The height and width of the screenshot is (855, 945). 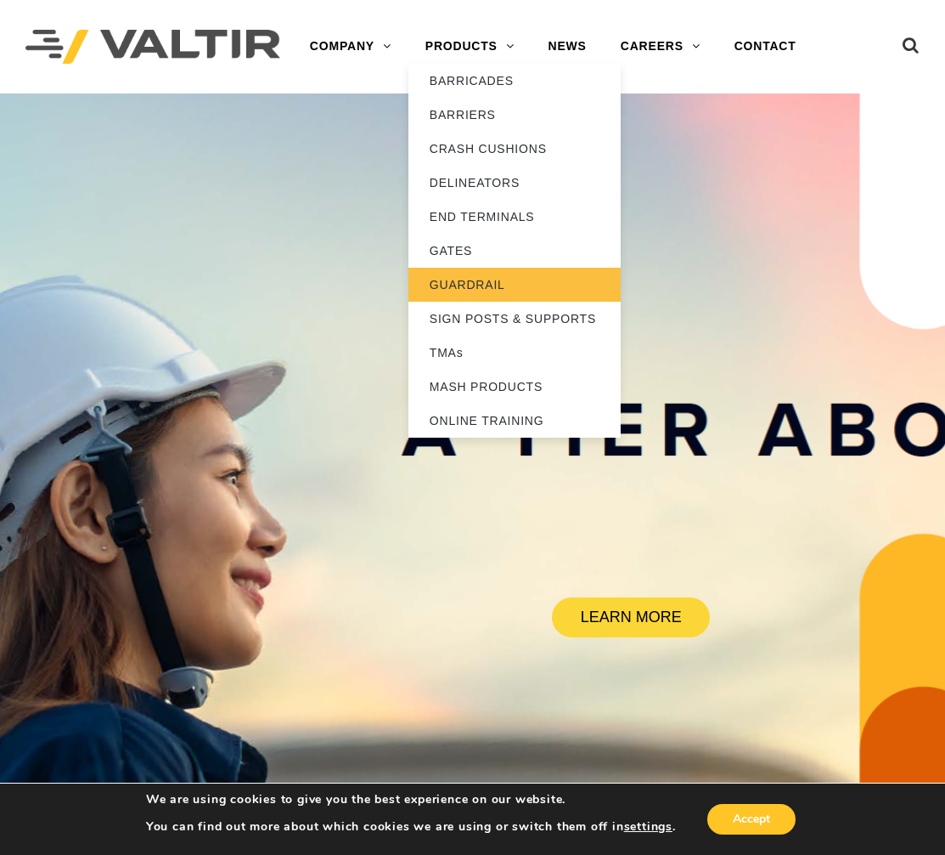 What do you see at coordinates (515, 420) in the screenshot?
I see `a: ONLINE TRAINING` at bounding box center [515, 420].